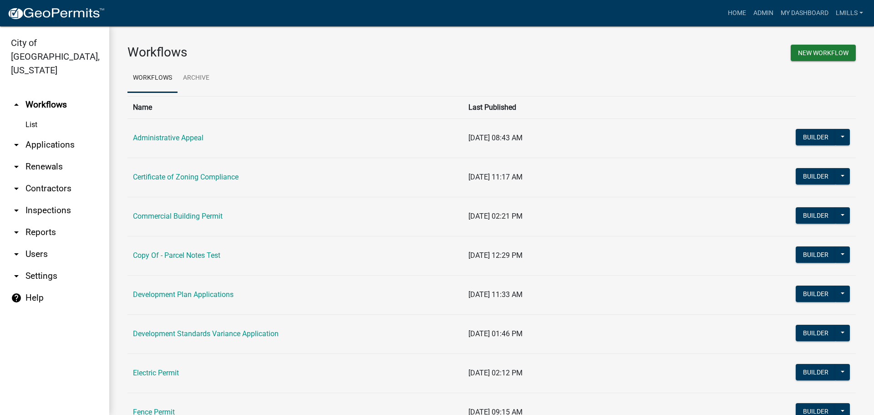  I want to click on i: help, so click(16, 298).